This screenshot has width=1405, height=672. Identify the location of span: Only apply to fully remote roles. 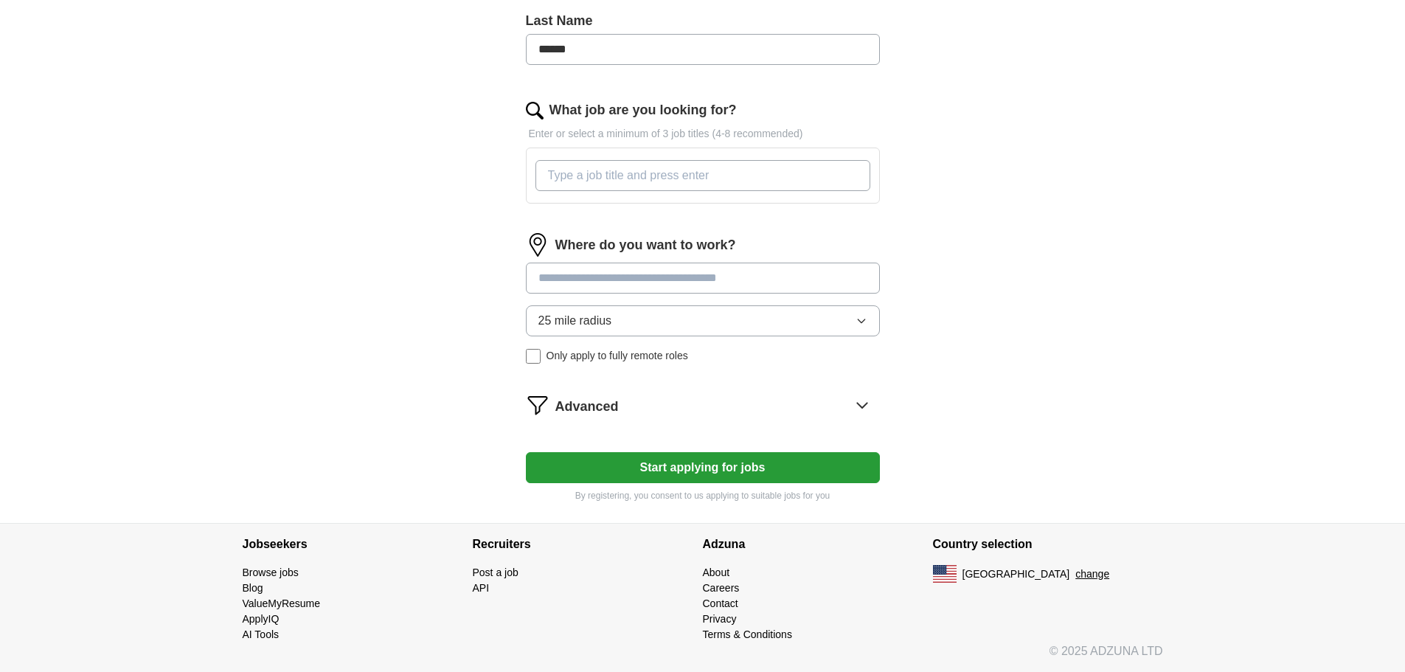
(617, 356).